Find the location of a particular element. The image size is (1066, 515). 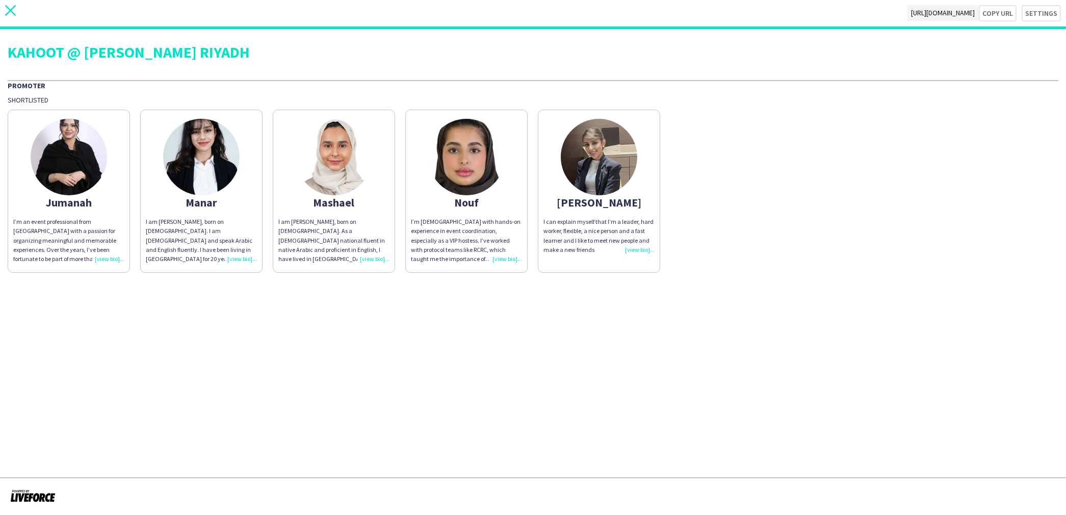

div: Manar is located at coordinates (201, 202).